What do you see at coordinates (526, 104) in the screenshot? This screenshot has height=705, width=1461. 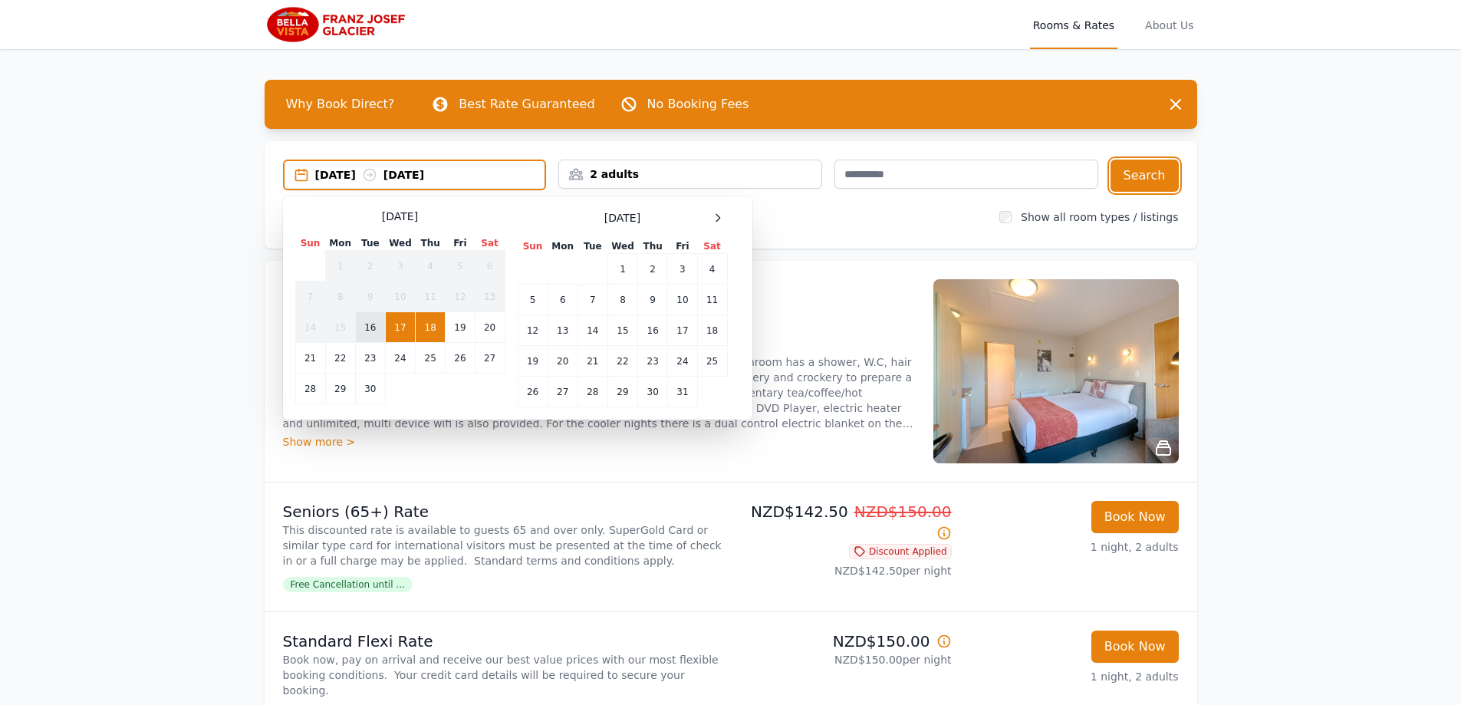 I see `p: Best Rate Guaranteed` at bounding box center [526, 104].